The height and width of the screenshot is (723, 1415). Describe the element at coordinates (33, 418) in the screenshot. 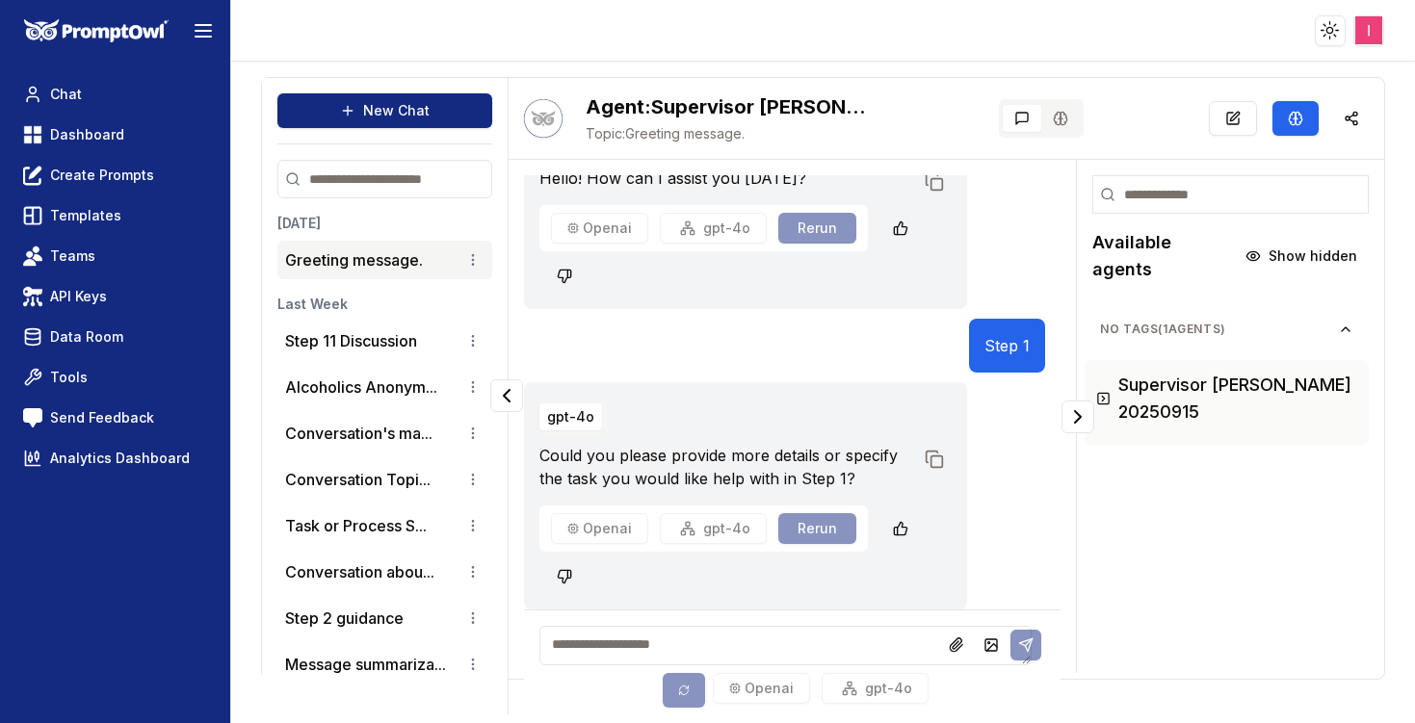

I see `img: feedback` at that location.